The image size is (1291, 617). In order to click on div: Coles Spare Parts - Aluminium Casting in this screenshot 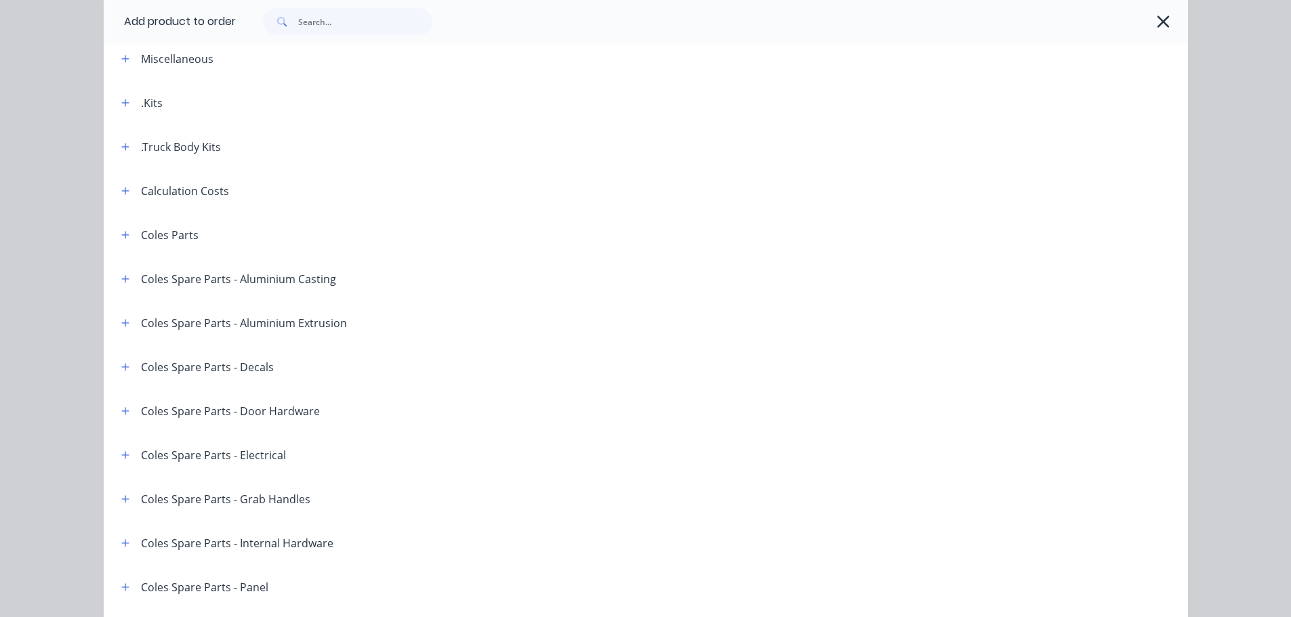, I will do `click(238, 279)`.